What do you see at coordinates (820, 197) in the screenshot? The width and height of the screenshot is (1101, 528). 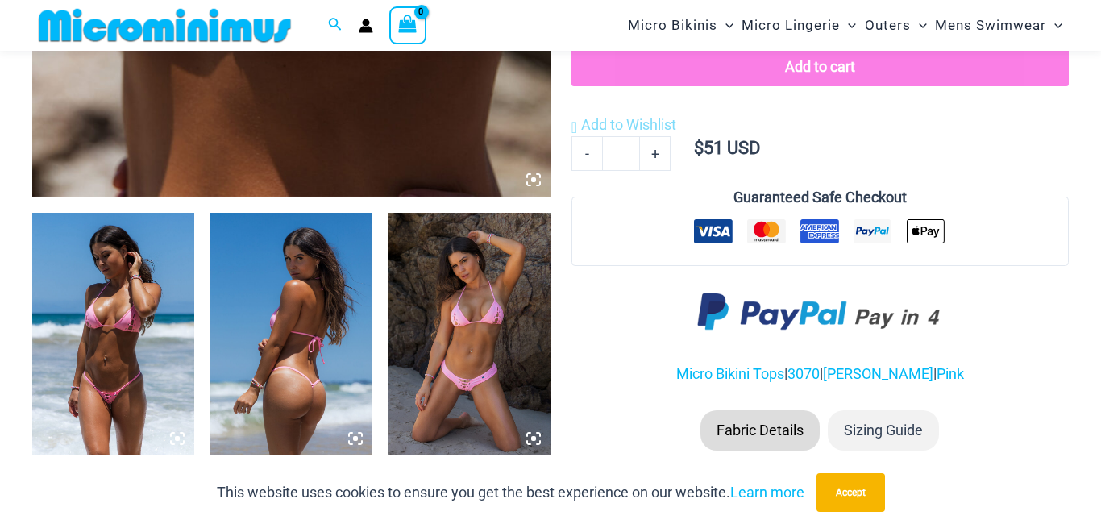 I see `legend: Guaranteed Safe Checkout` at bounding box center [820, 197].